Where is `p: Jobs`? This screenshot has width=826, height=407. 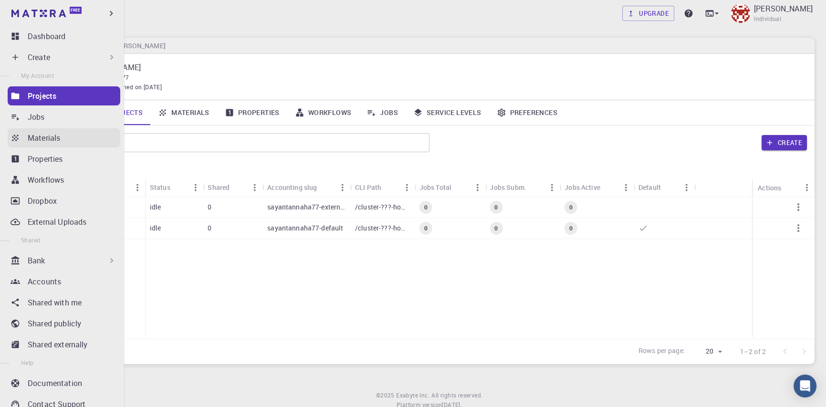
p: Jobs is located at coordinates (36, 117).